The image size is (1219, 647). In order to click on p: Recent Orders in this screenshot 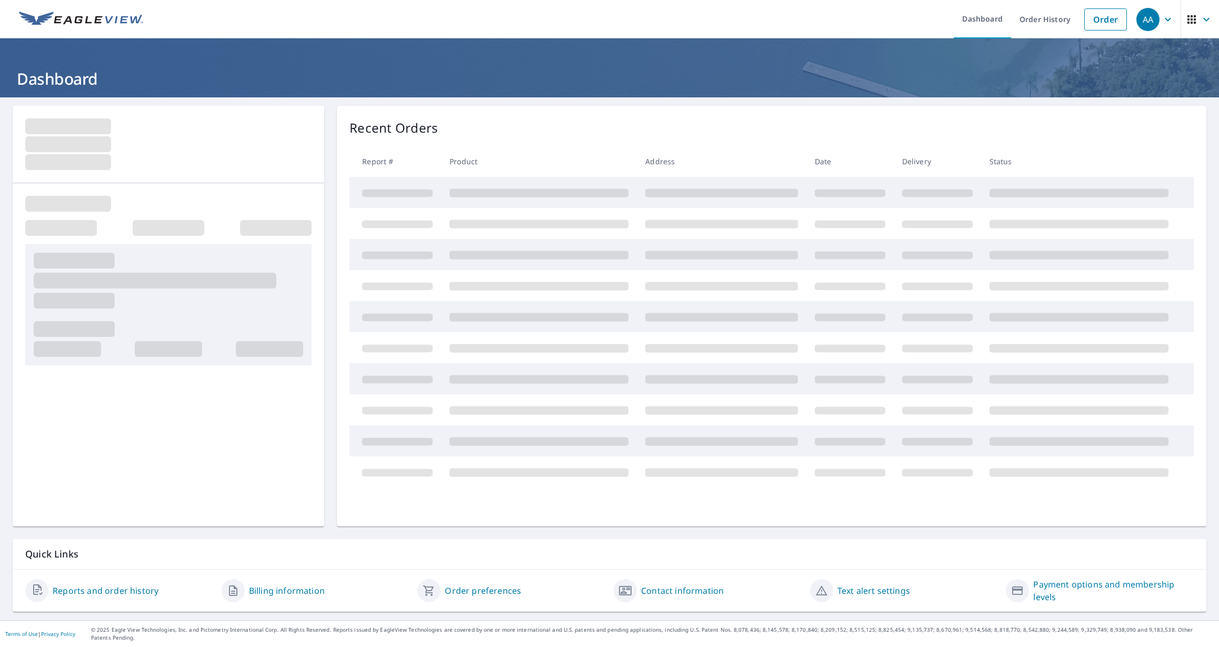, I will do `click(394, 128)`.